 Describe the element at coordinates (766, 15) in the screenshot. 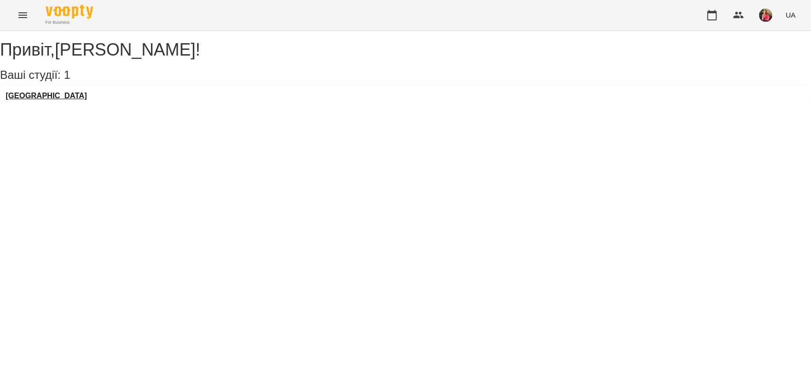

I see `img: c8ec532f7c743ac4a7ca2a244336a431.jpg` at that location.